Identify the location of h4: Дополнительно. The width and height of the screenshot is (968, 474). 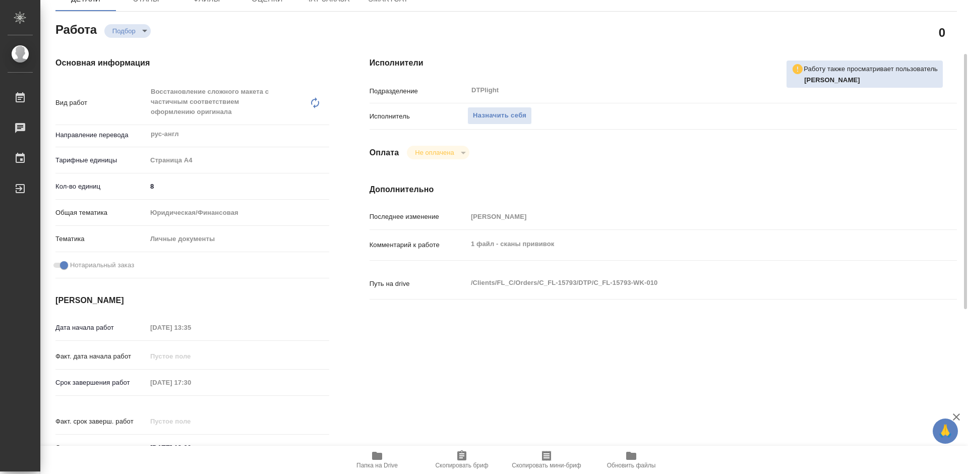
(663, 190).